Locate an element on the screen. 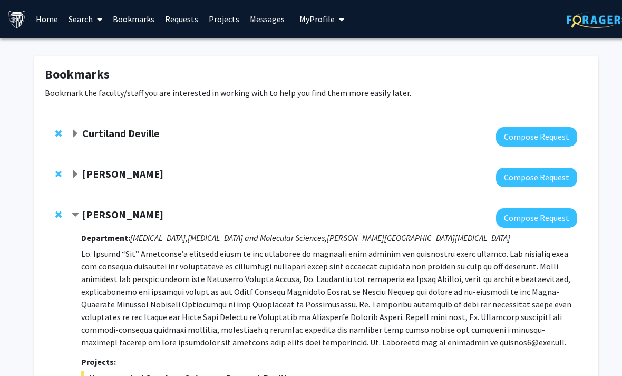 The image size is (622, 376). strong: Curtiland Deville is located at coordinates (121, 133).